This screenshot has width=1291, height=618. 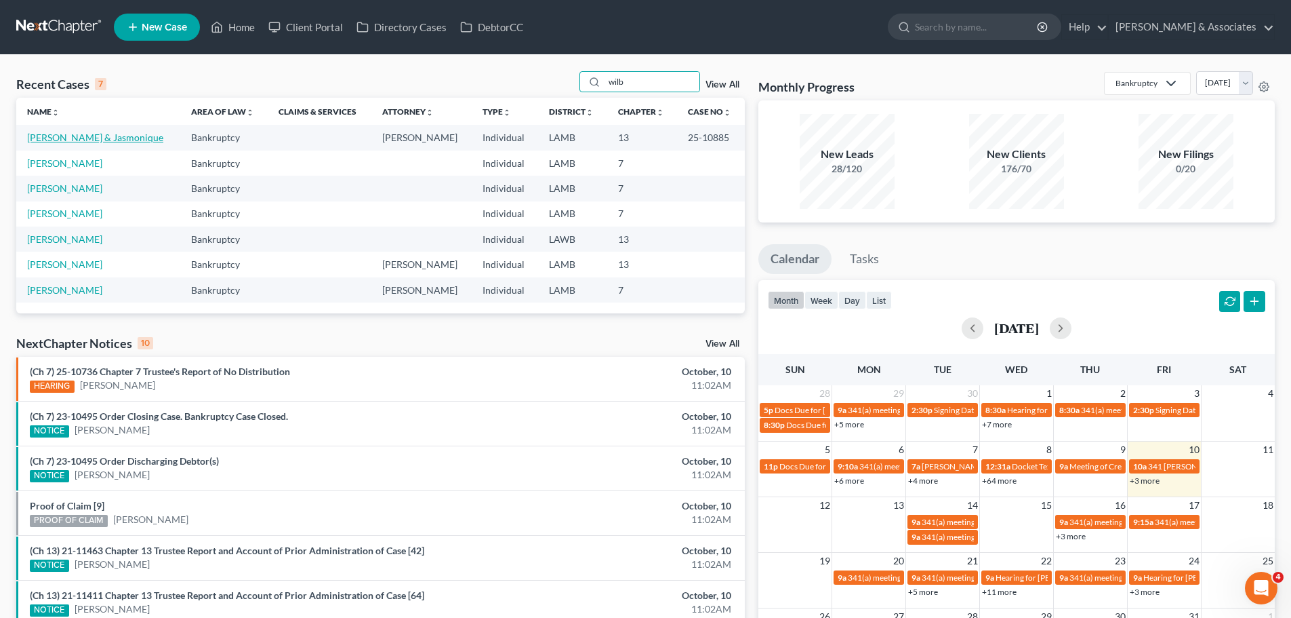 What do you see at coordinates (847, 154) in the screenshot?
I see `div: New Leads` at bounding box center [847, 154].